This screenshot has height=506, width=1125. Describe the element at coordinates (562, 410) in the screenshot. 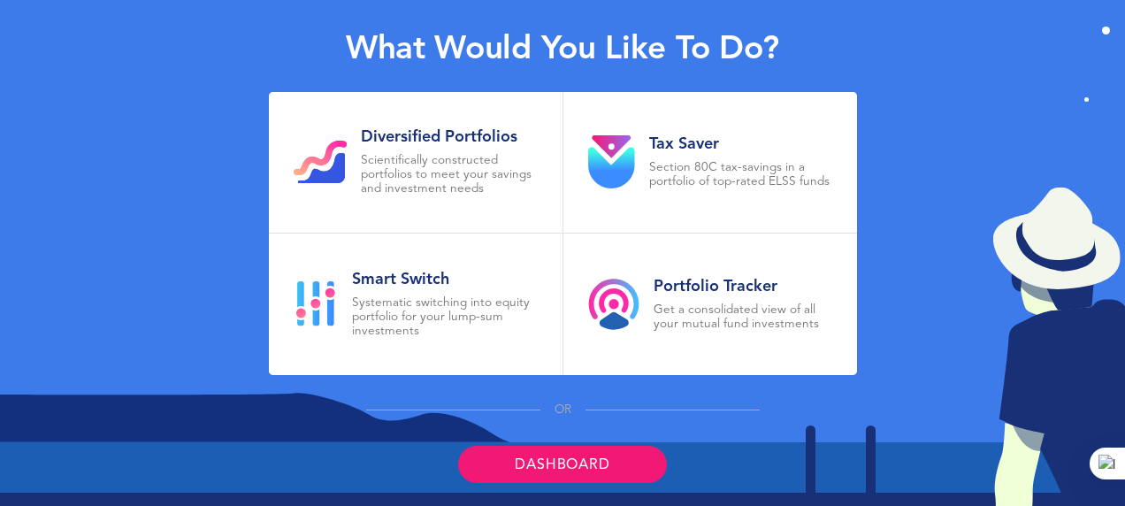

I see `p: OR` at that location.